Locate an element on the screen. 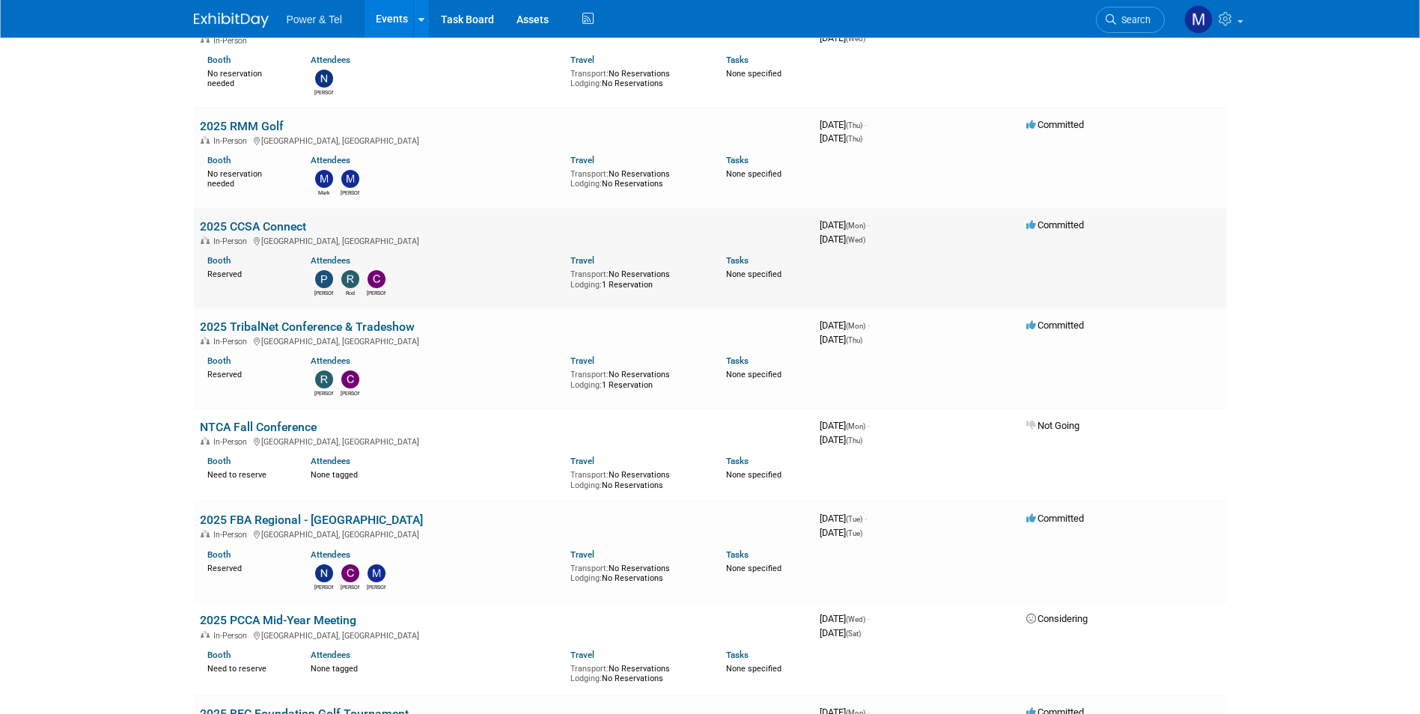 This screenshot has width=1420, height=714. img: Mark Monteleone is located at coordinates (324, 179).